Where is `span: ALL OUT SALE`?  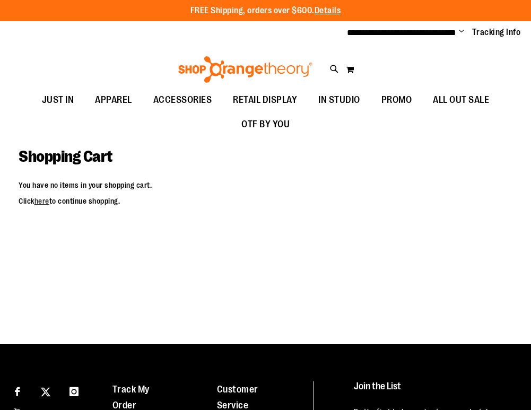
span: ALL OUT SALE is located at coordinates (461, 100).